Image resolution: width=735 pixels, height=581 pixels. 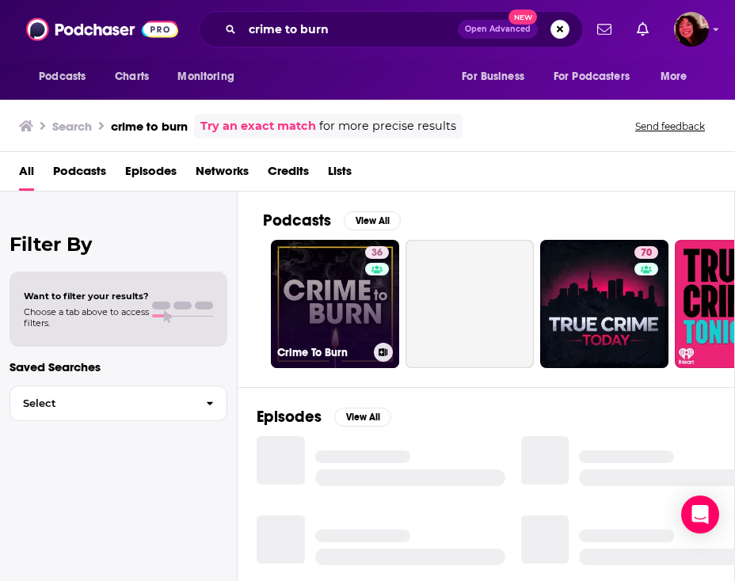 What do you see at coordinates (646, 253) in the screenshot?
I see `span: 70` at bounding box center [646, 253].